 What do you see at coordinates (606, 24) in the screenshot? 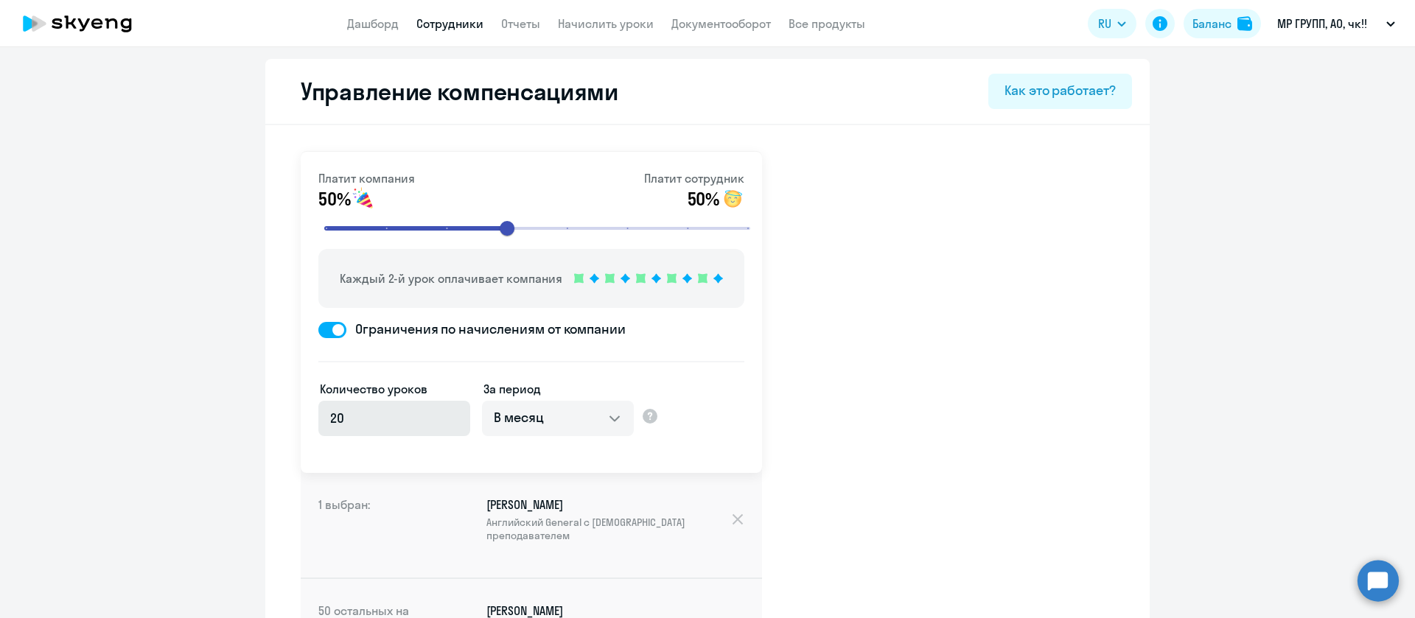
I see `a: Начислить уроки` at bounding box center [606, 24].